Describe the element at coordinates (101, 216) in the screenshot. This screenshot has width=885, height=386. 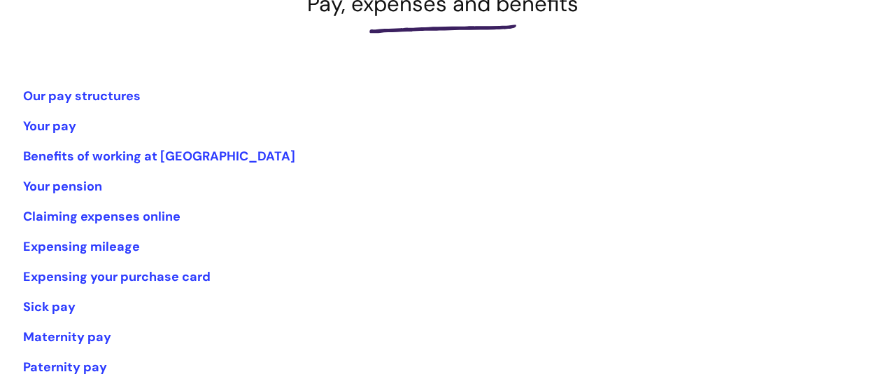
I see `a: Claiming expenses online` at that location.